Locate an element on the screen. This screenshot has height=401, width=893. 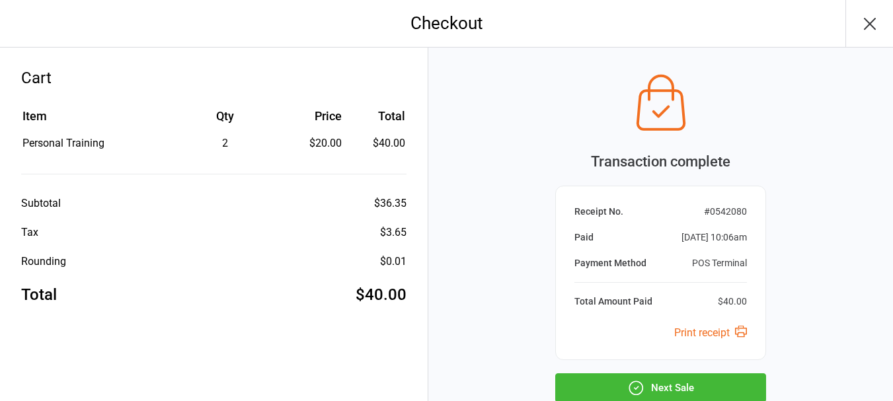
div: $36.35 is located at coordinates (390, 204).